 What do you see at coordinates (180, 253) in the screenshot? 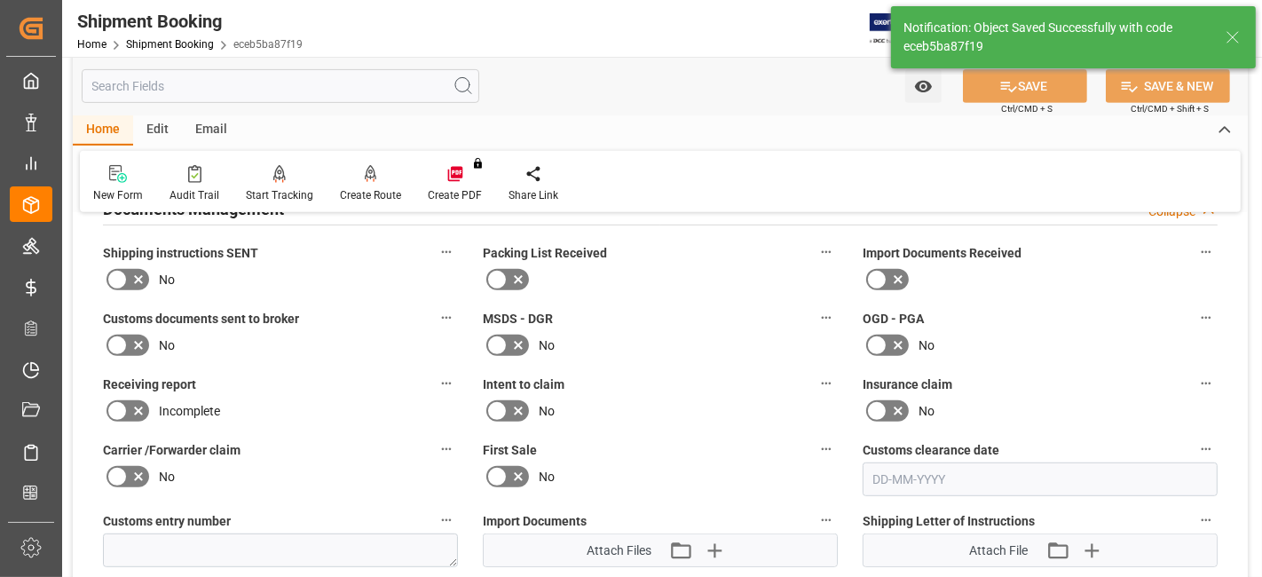
I see `span: Shipping instructions SENT` at bounding box center [180, 253].